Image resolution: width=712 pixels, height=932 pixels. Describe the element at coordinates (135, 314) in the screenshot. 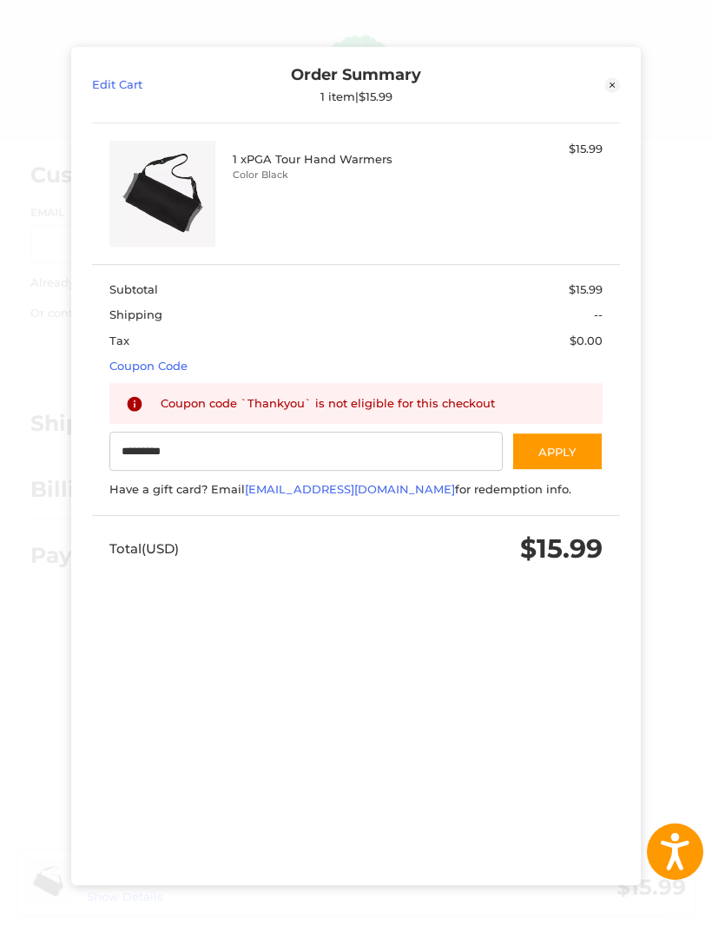

I see `span: Shipping` at that location.